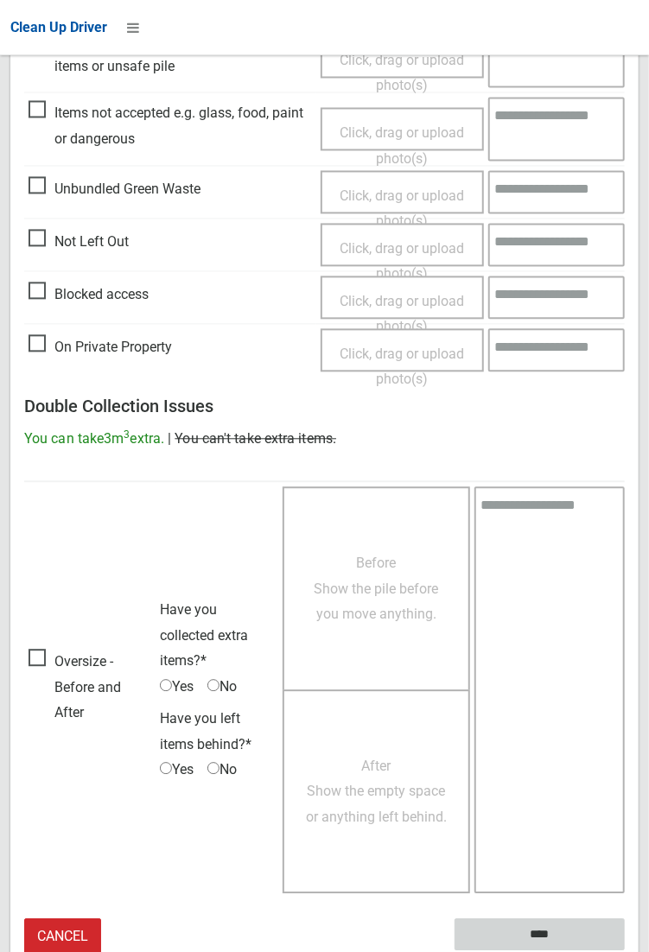 Image resolution: width=649 pixels, height=952 pixels. What do you see at coordinates (117, 439) in the screenshot?
I see `span: 3m` at bounding box center [117, 439].